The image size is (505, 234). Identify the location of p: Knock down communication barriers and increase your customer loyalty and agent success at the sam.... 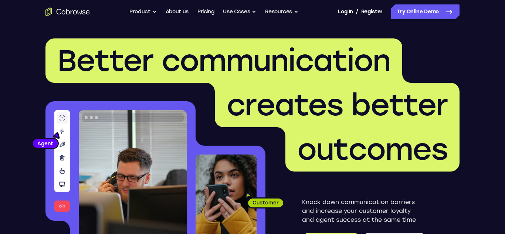
(362, 211).